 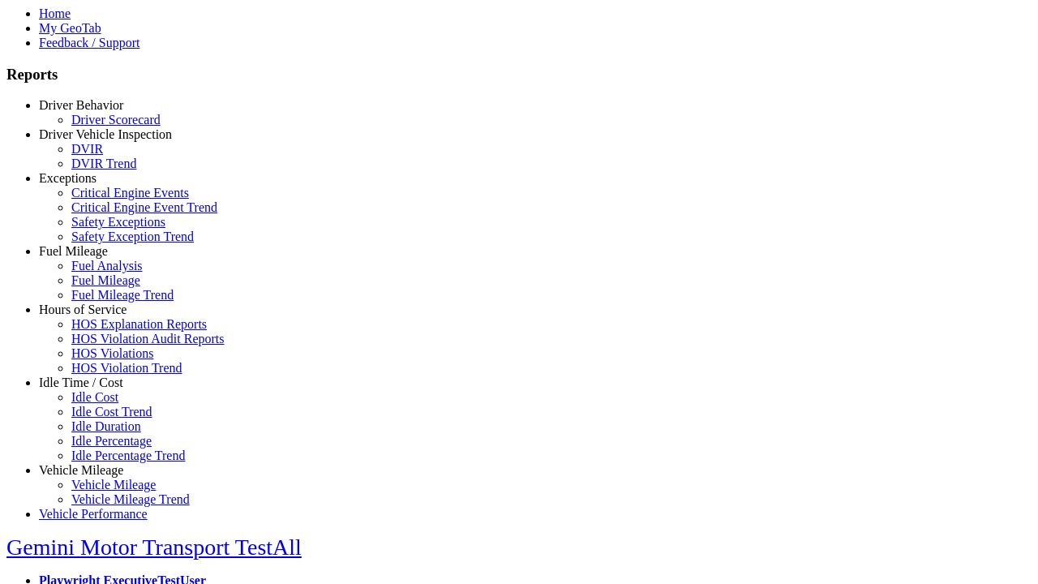 What do you see at coordinates (112, 353) in the screenshot?
I see `a: HOS Violations` at bounding box center [112, 353].